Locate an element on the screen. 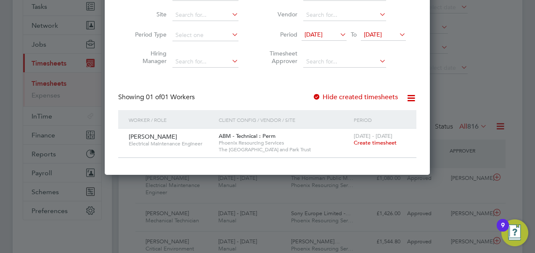  div: Period is located at coordinates (380, 120).